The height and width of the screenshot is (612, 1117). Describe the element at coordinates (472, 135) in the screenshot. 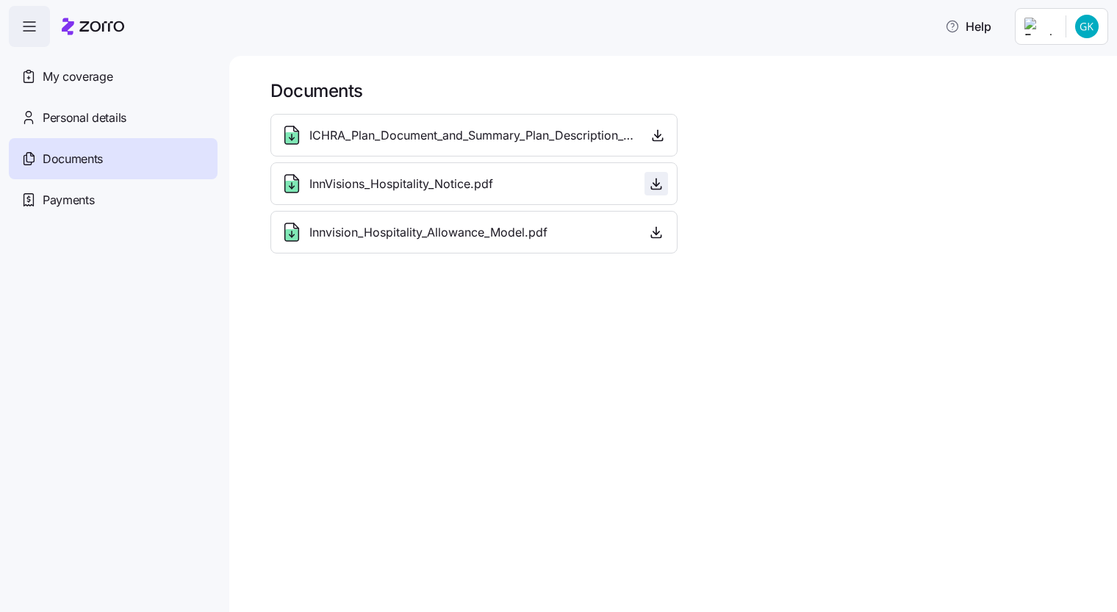

I see `span: ICHRA_Plan_Document_and_Summary_Plan_Description_-_2025.pdf` at that location.